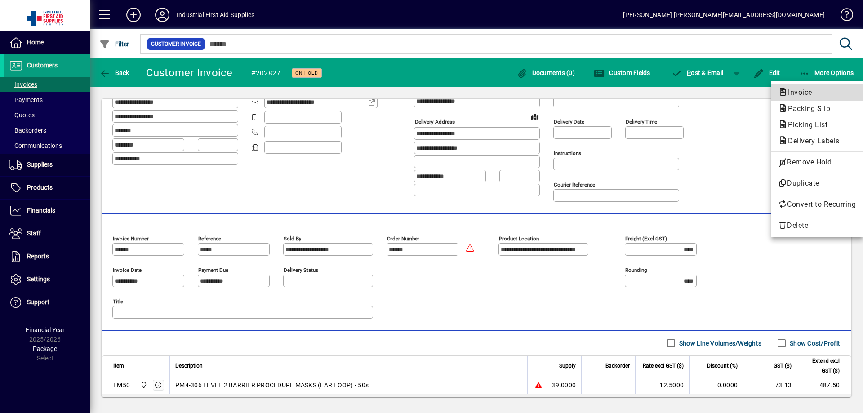  What do you see at coordinates (811, 141) in the screenshot?
I see `span: Delivery Labels` at bounding box center [811, 141].